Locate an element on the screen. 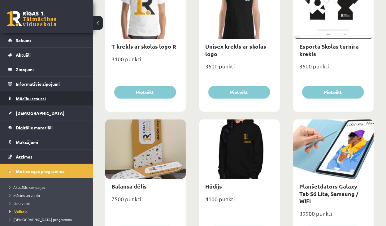 This screenshot has width=386, height=226. a: Aktuālās kampaņas is located at coordinates (48, 187).